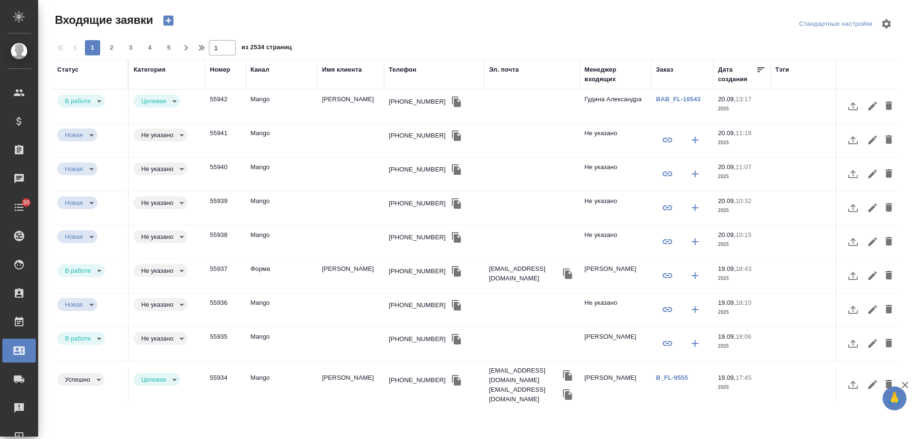  Describe the element at coordinates (225, 208) in the screenshot. I see `td: 55939` at that location.